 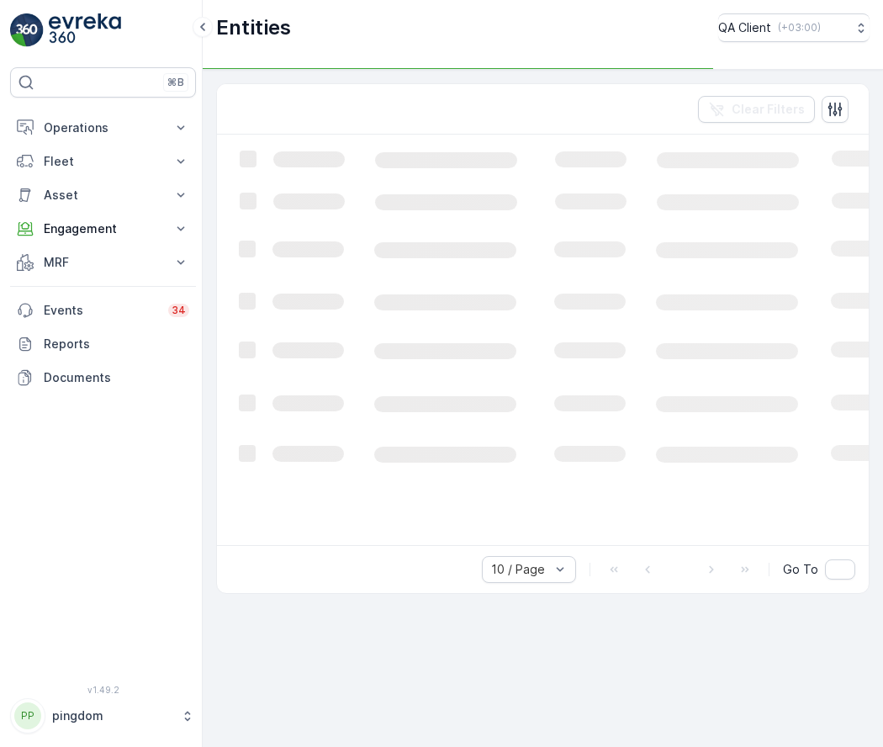 I want to click on button: PPpingdom, so click(x=103, y=716).